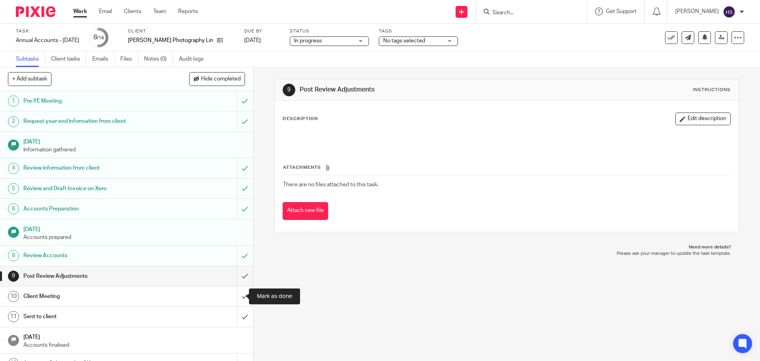  What do you see at coordinates (92, 121) in the screenshot?
I see `h1: Request year end information from client` at bounding box center [92, 121].